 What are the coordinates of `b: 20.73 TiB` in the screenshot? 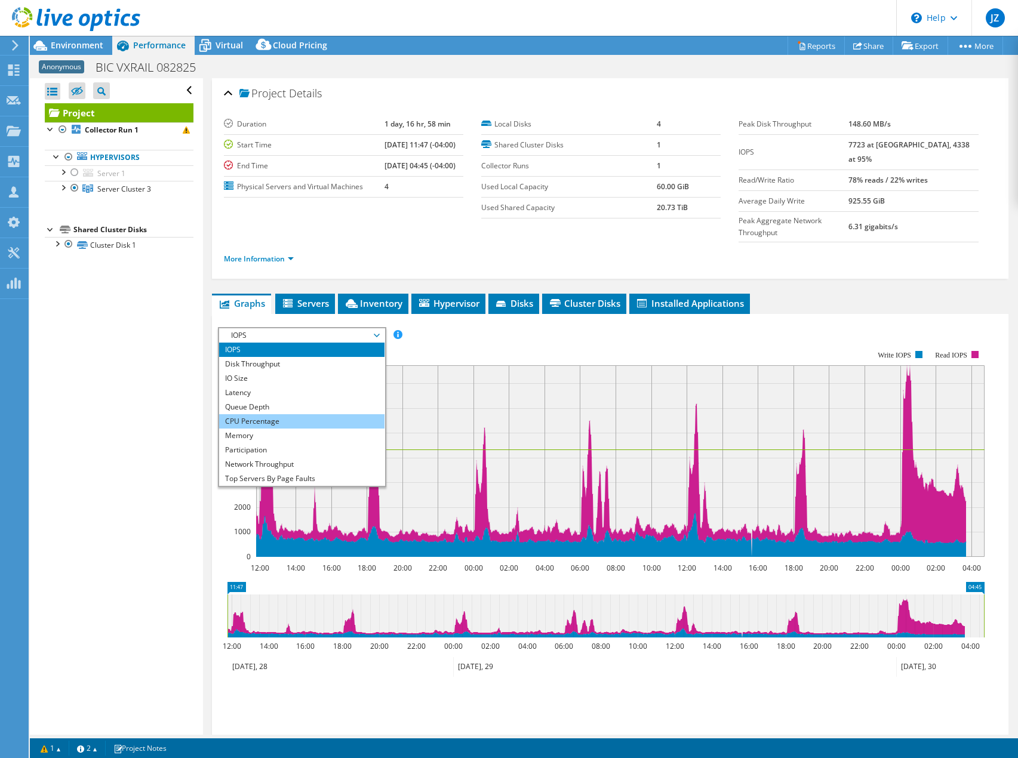 It's located at (672, 207).